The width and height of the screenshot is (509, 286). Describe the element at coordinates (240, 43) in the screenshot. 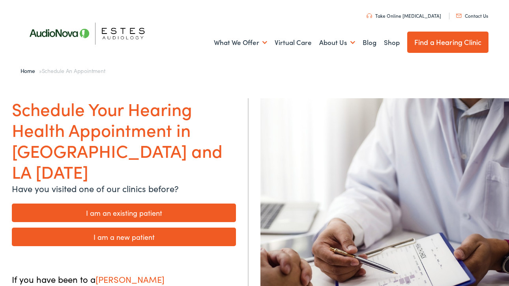

I see `a: What We Offer` at that location.